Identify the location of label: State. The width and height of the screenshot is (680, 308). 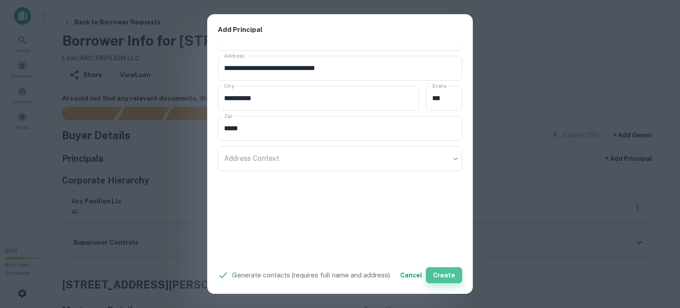
(439, 85).